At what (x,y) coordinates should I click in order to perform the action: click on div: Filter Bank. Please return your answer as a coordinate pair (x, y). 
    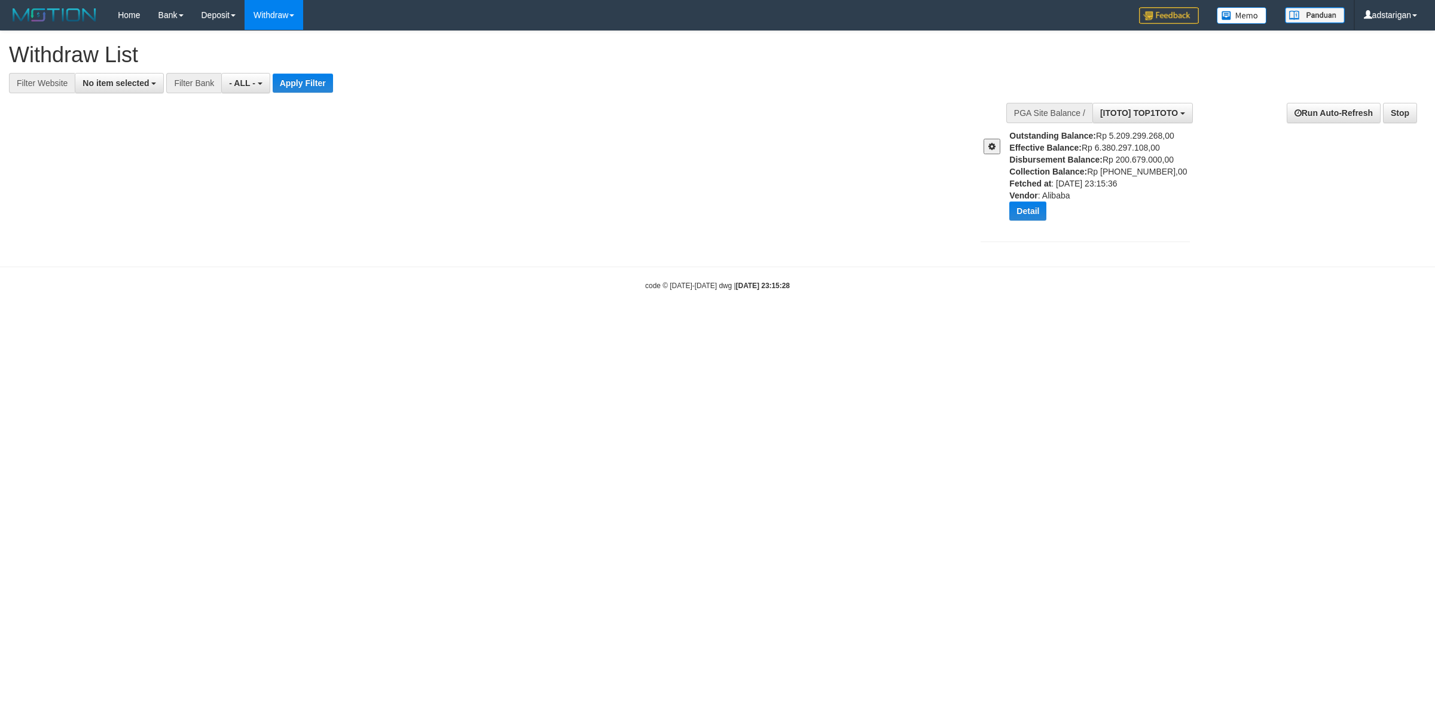
    Looking at the image, I should click on (194, 83).